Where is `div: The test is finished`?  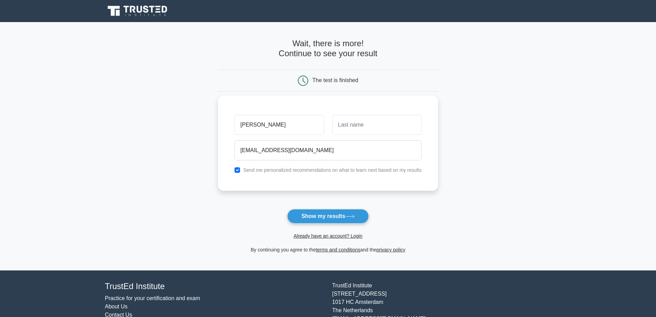
div: The test is finished is located at coordinates (335, 80).